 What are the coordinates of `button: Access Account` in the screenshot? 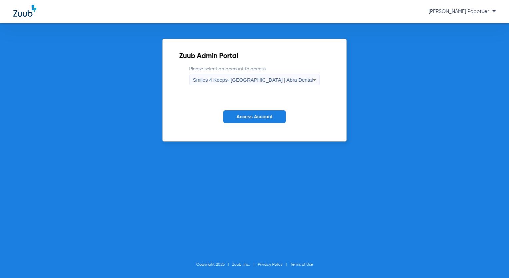 It's located at (255, 117).